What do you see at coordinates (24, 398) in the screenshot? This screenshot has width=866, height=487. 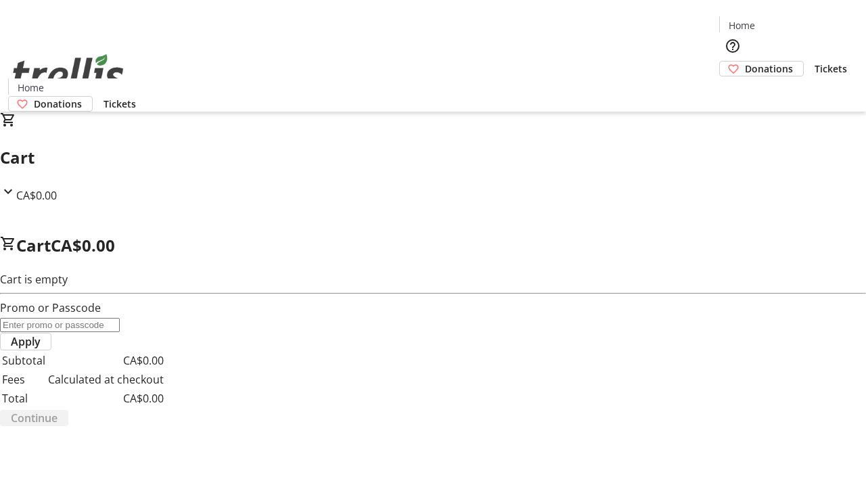 I see `td: Total` at bounding box center [24, 398].